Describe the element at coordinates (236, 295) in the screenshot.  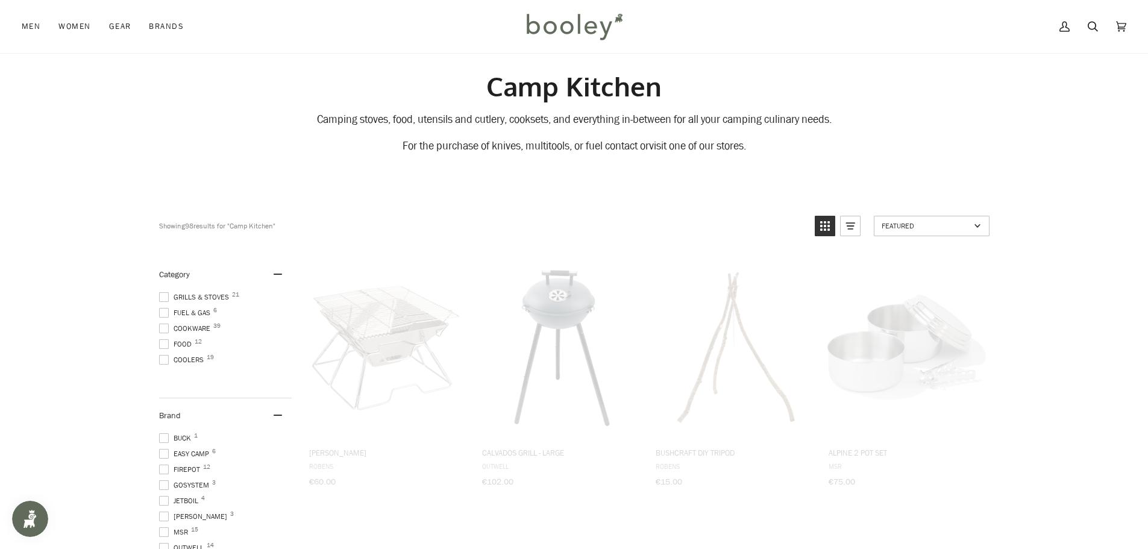
I see `span: 21` at that location.